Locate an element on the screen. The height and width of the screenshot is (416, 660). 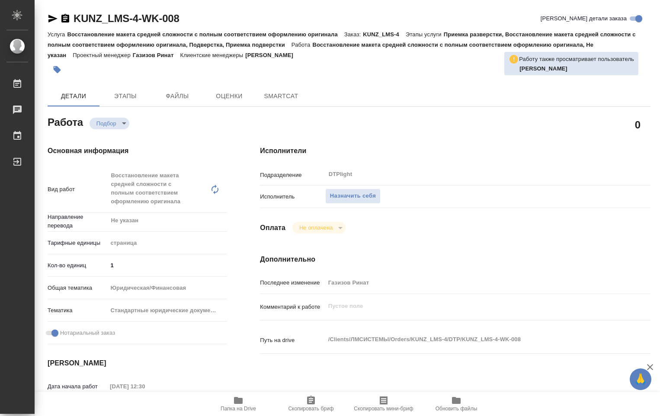
span: Папка на Drive is located at coordinates (238, 408).